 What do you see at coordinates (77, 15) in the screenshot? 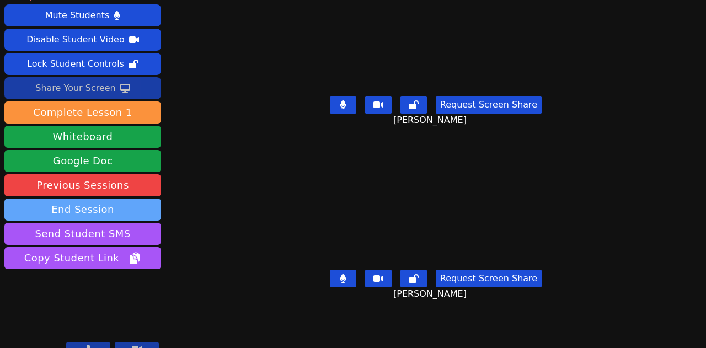
I see `div: Mute Students` at bounding box center [77, 15].